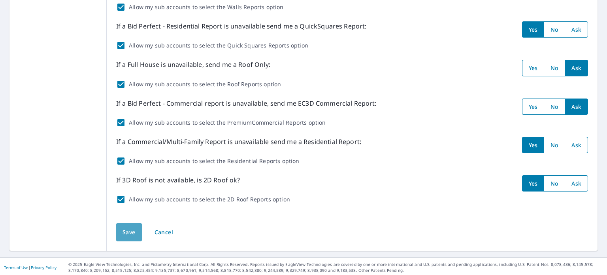 This screenshot has height=275, width=607. What do you see at coordinates (129, 232) in the screenshot?
I see `span: Save` at bounding box center [129, 232].